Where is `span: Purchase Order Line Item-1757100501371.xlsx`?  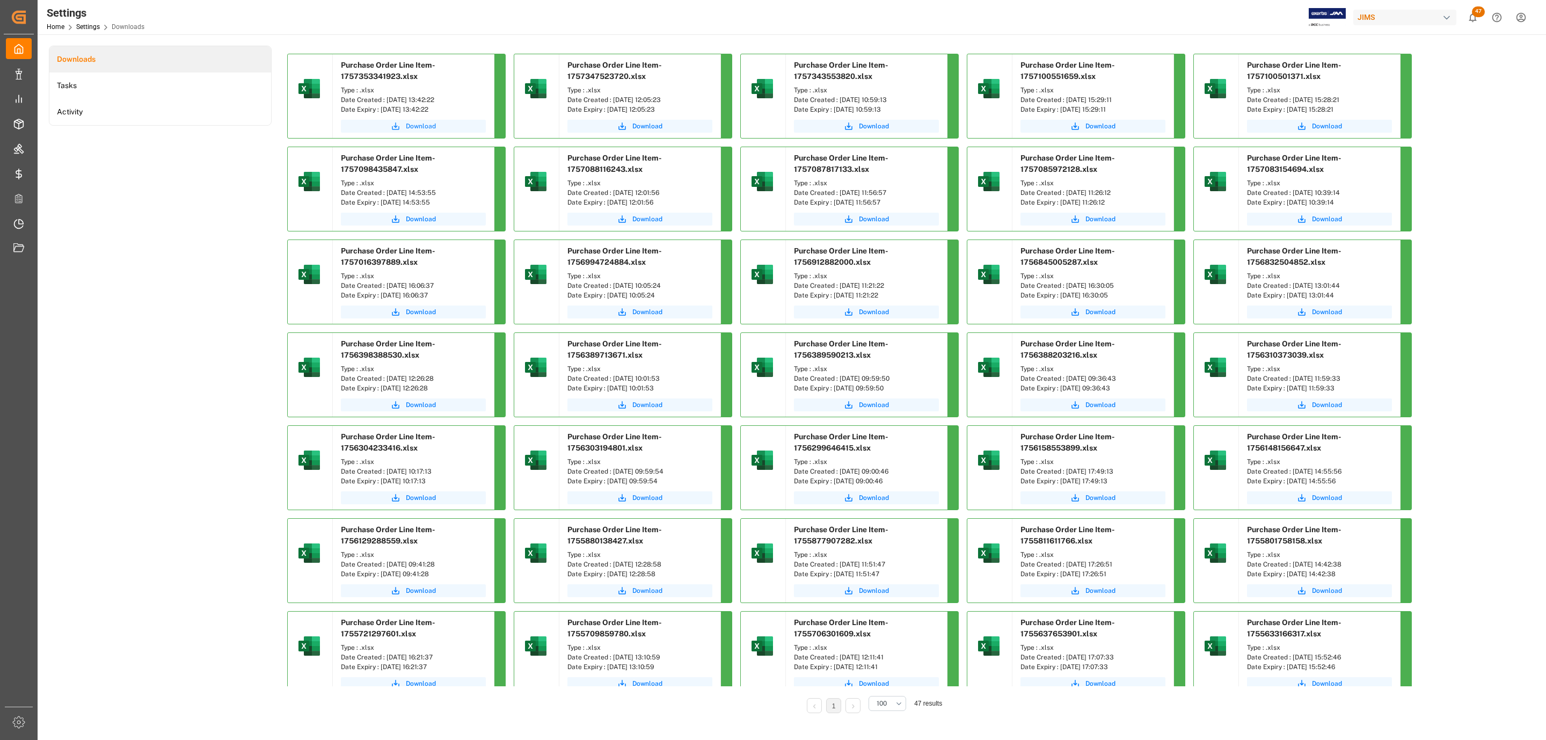
span: Purchase Order Line Item-1757100501371.xlsx is located at coordinates (1294, 70).